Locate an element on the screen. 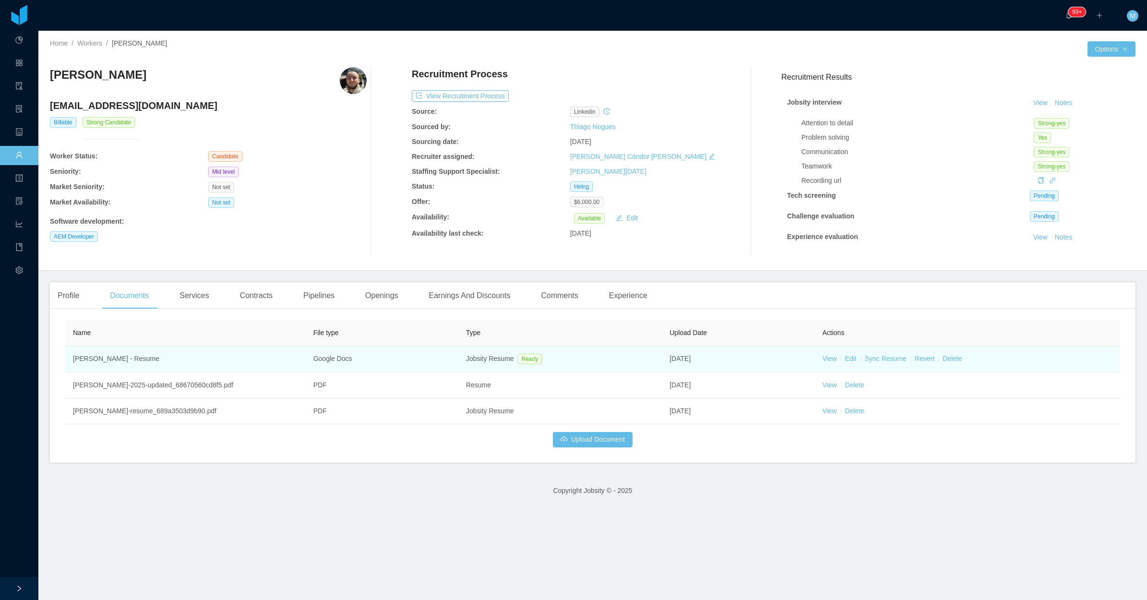 Image resolution: width=1147 pixels, height=600 pixels. a: icon: link is located at coordinates (1052, 180).